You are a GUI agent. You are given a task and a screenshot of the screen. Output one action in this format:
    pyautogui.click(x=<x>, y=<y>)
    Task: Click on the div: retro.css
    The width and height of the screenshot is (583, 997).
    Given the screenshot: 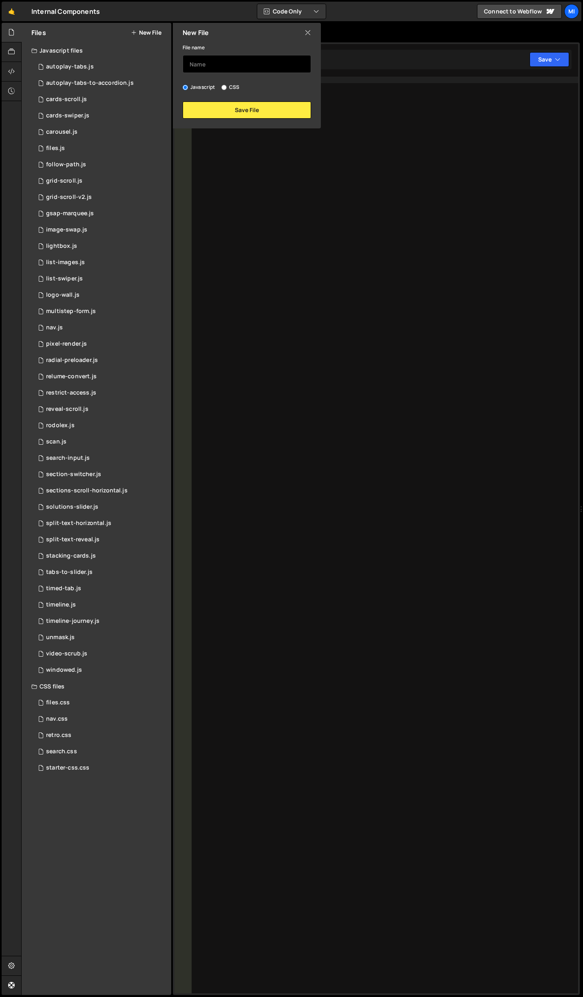 What is the action you would take?
    pyautogui.click(x=59, y=735)
    